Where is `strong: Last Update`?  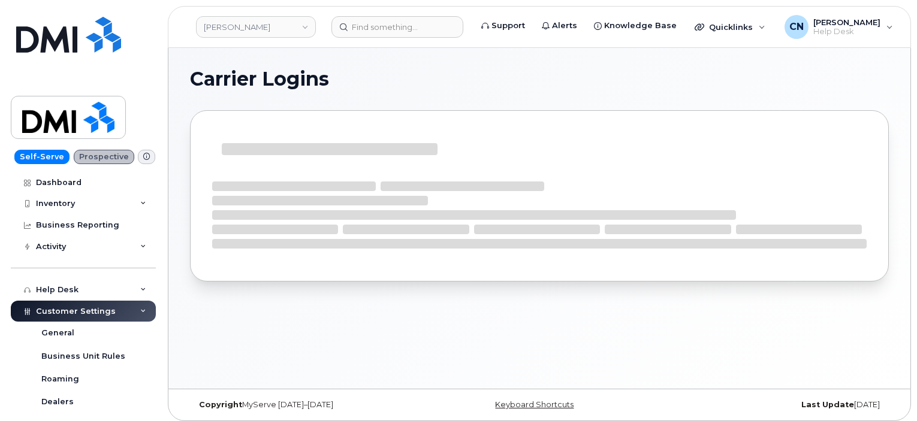
strong: Last Update is located at coordinates (827, 404).